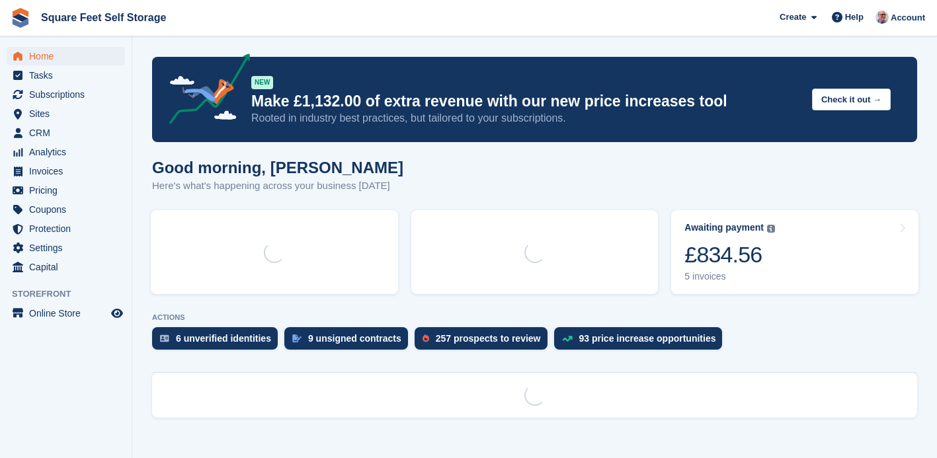 Image resolution: width=937 pixels, height=458 pixels. What do you see at coordinates (729, 276) in the screenshot?
I see `div: 5 invoices` at bounding box center [729, 276].